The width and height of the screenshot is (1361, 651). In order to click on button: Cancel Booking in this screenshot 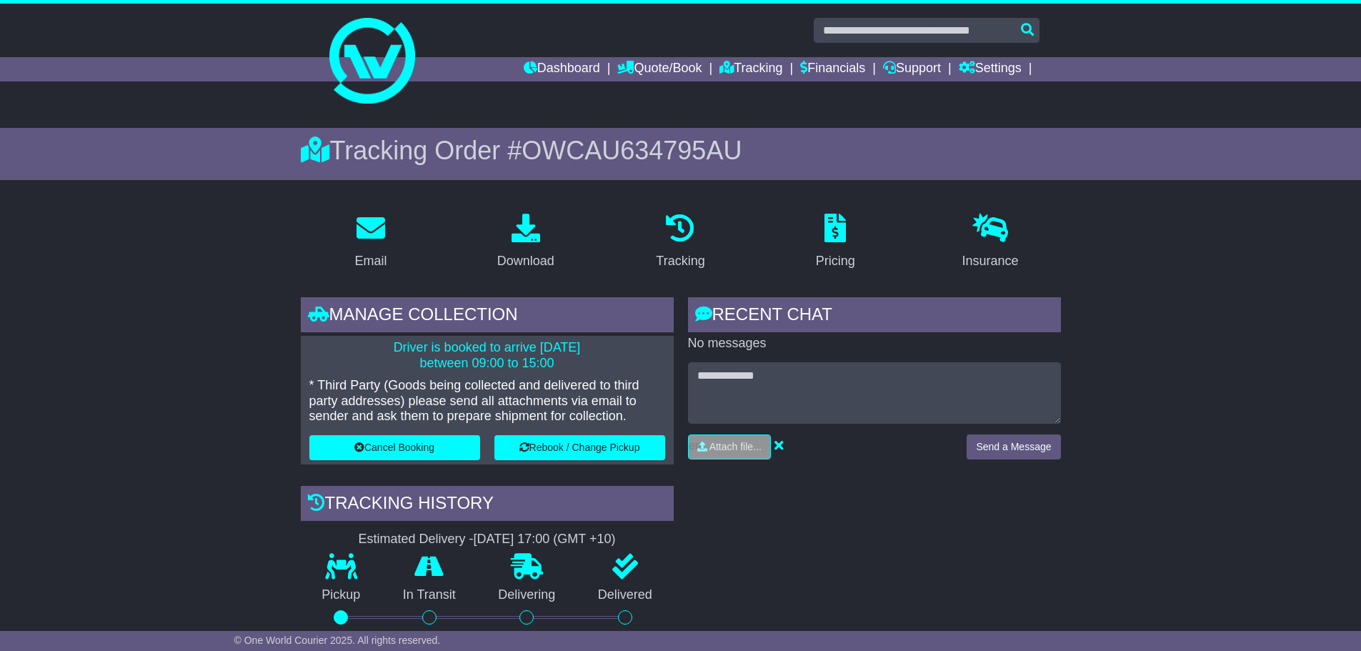, I will do `click(394, 447)`.